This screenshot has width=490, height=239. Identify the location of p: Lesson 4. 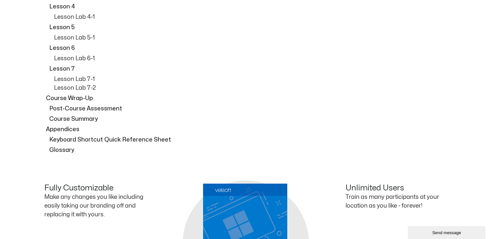
(247, 6).